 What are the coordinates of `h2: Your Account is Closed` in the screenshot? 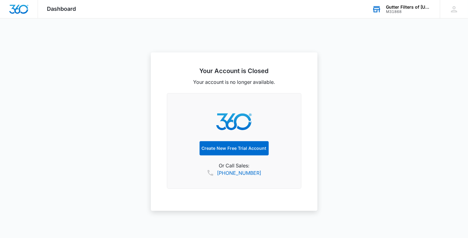 It's located at (234, 71).